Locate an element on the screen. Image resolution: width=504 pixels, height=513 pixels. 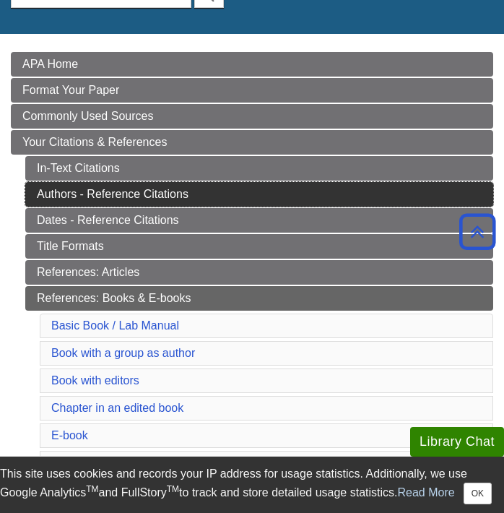
span: Format Your Paper is located at coordinates (71, 90).